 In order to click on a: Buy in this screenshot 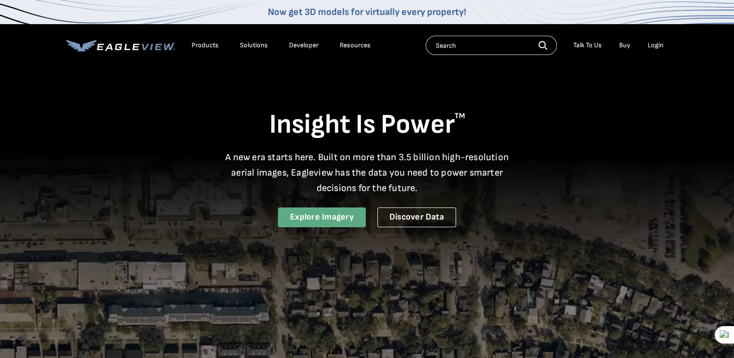, I will do `click(625, 45)`.